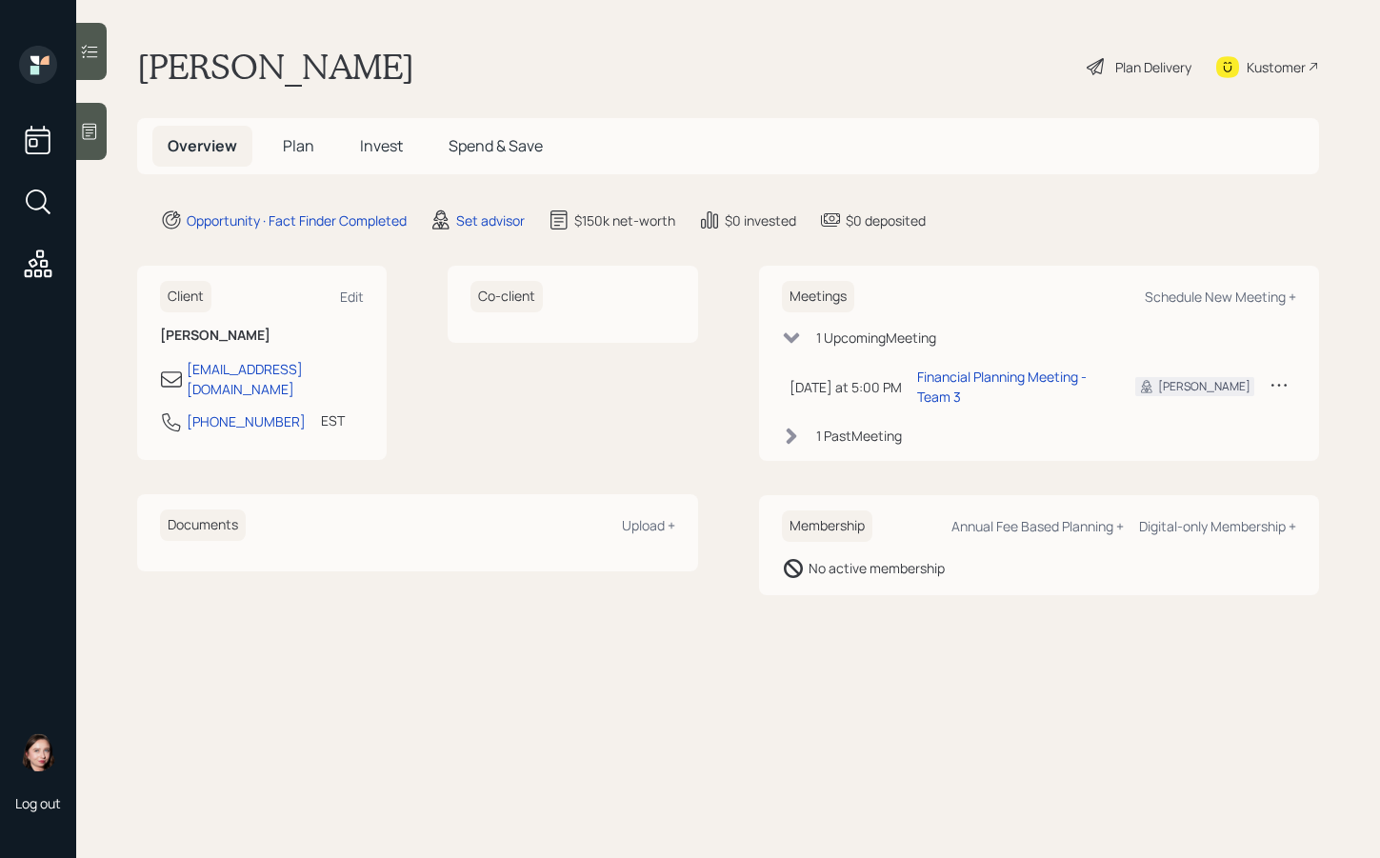 This screenshot has height=858, width=1380. I want to click on div: Schedule New Meeting +, so click(1220, 296).